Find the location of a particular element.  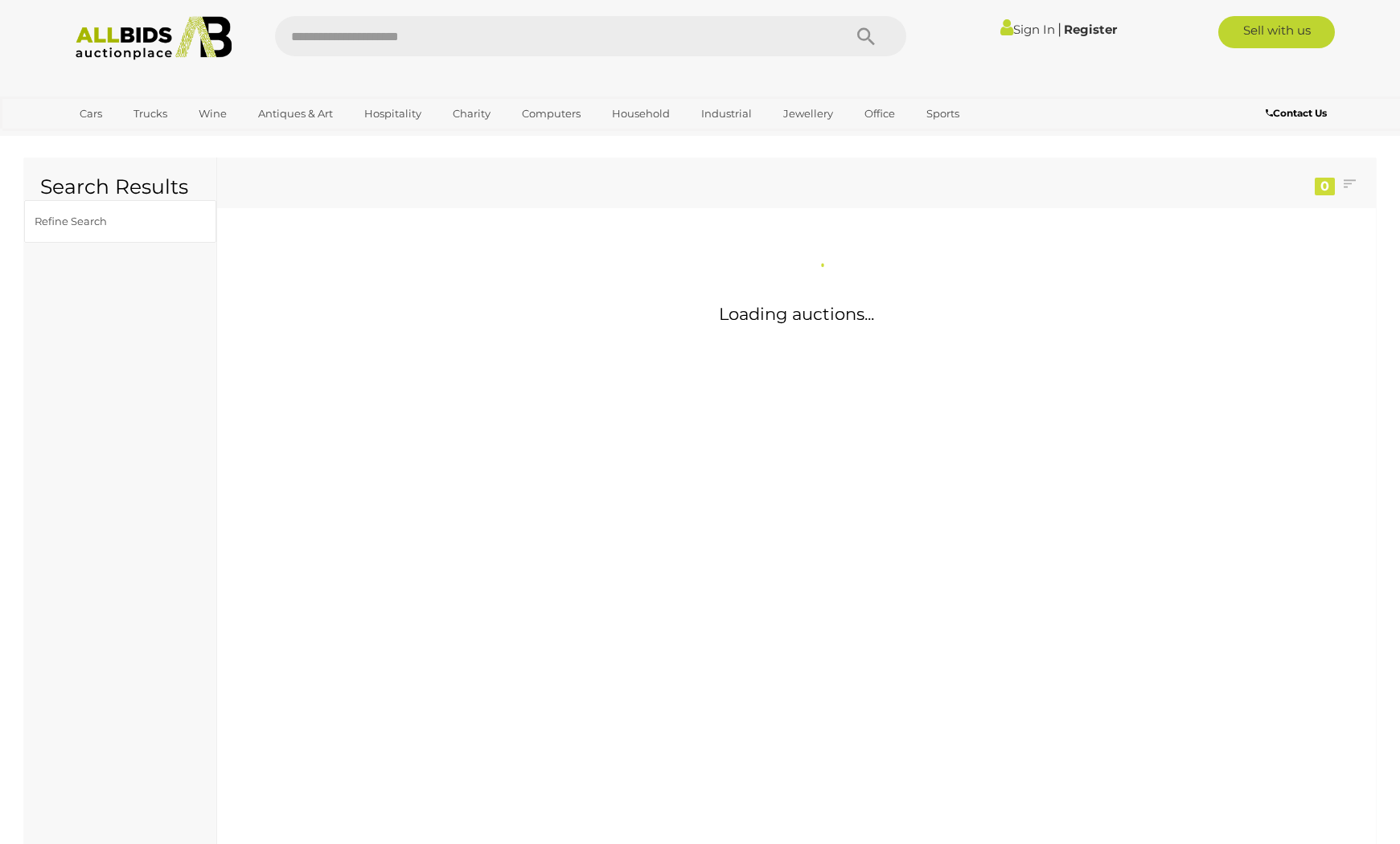

a: Charity is located at coordinates (471, 113).